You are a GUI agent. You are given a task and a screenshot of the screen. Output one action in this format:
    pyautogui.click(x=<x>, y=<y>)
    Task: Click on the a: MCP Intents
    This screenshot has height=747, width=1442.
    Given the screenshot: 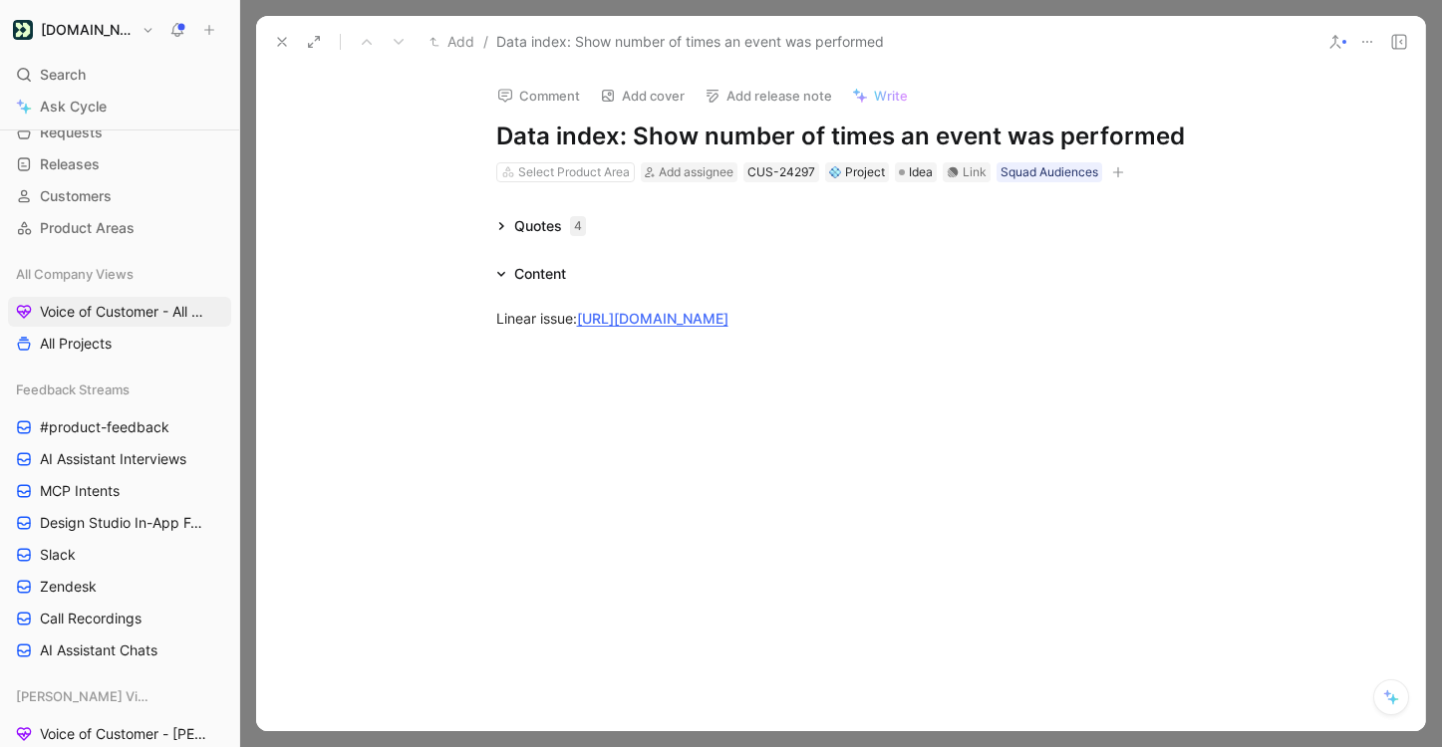 What is the action you would take?
    pyautogui.click(x=120, y=491)
    